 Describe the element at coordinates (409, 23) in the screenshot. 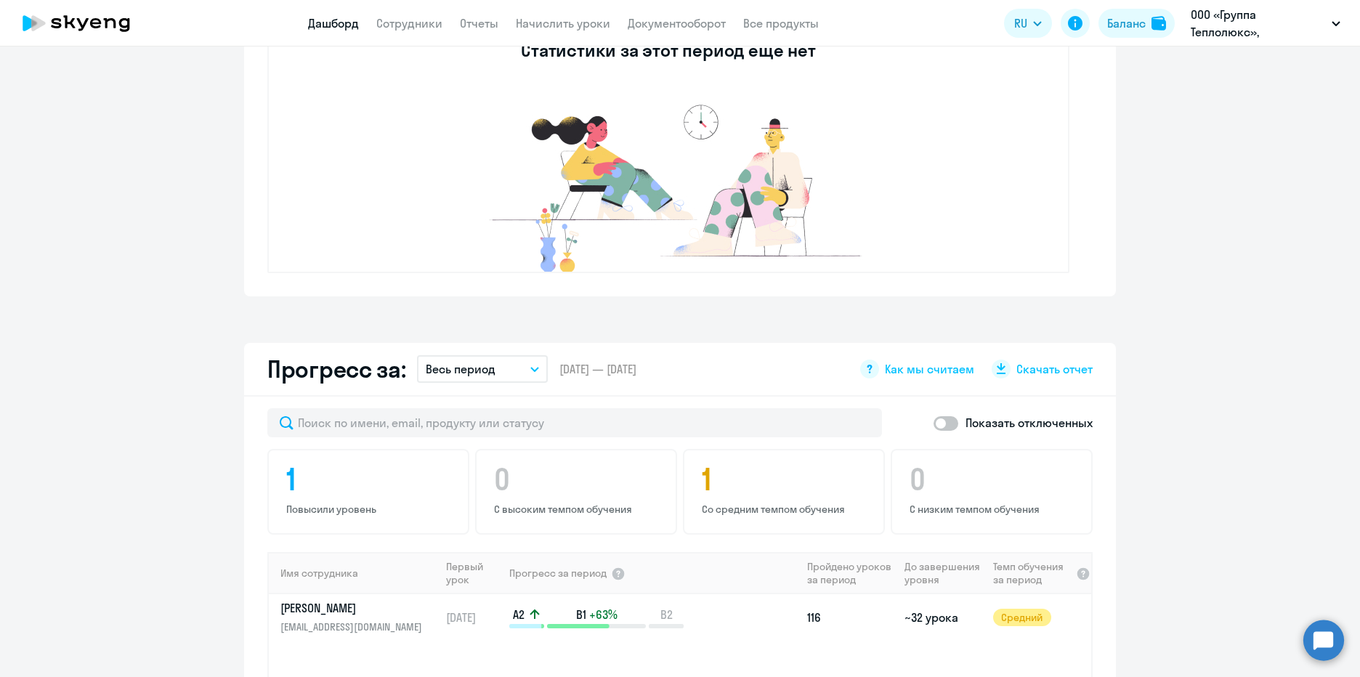

I see `a: Сотрудники` at that location.